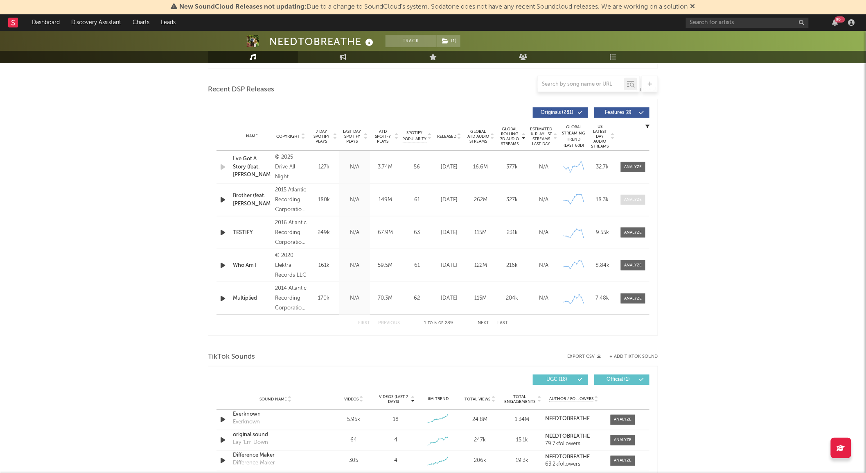  I want to click on span: ( 1 ), so click(449, 41).